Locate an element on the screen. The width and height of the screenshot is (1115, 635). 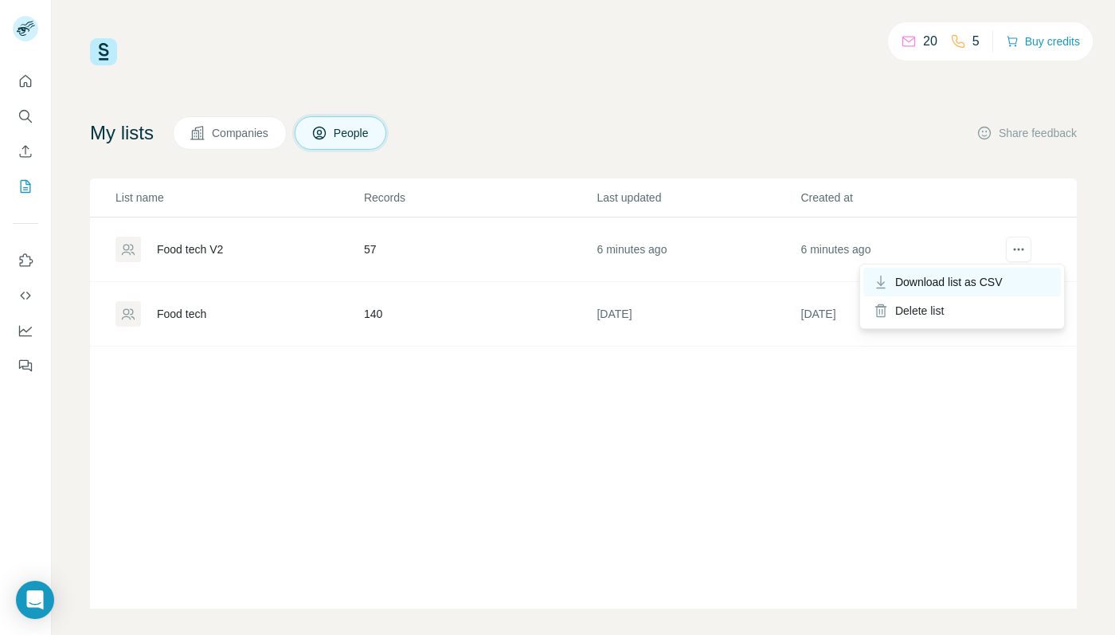
button: Feedback is located at coordinates (25, 366).